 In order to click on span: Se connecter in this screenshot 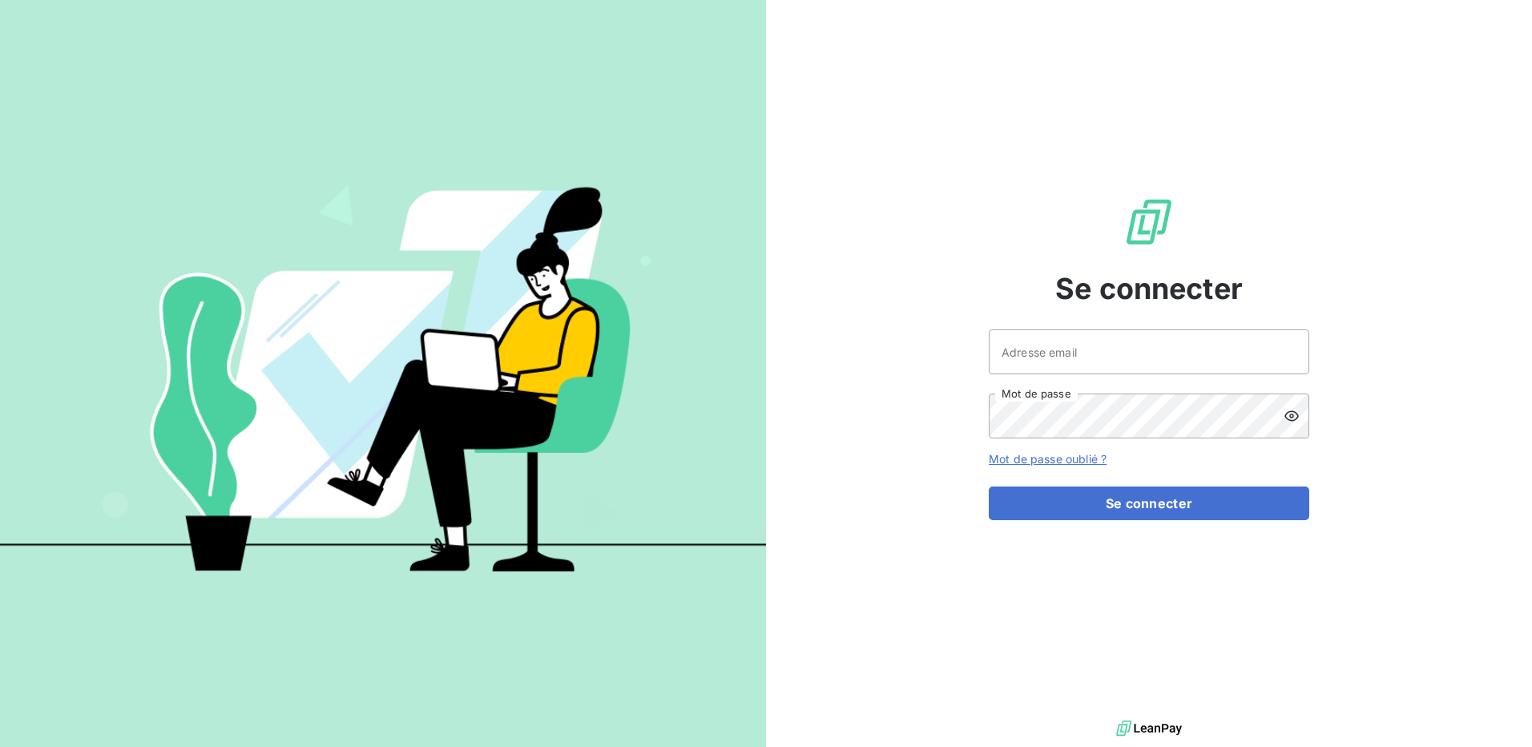, I will do `click(1149, 288)`.